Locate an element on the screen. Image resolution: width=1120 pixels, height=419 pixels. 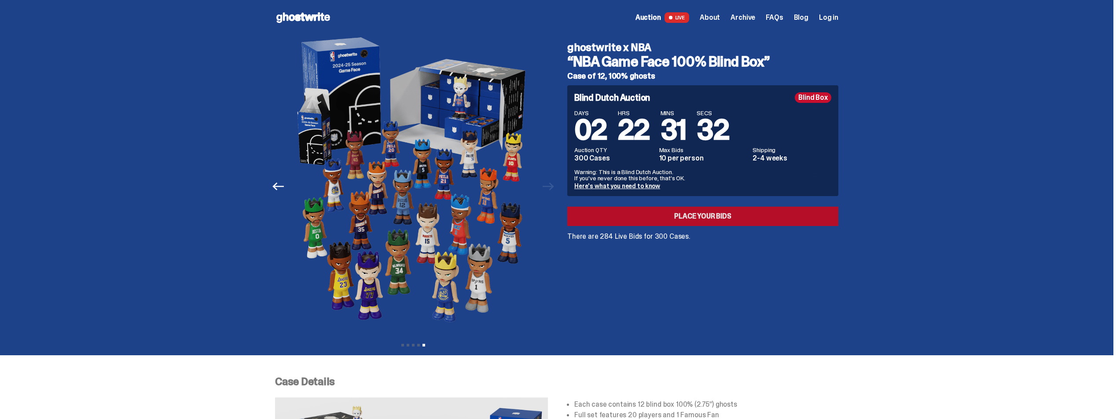
h3: “NBA Game Face 100% Blind Box” is located at coordinates (703, 62).